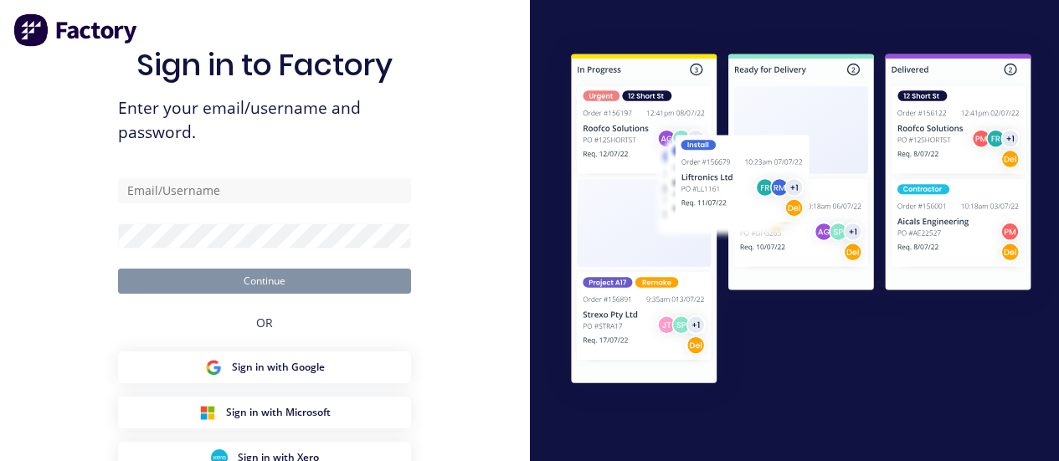 The width and height of the screenshot is (1059, 461). Describe the element at coordinates (208, 413) in the screenshot. I see `img: Microsoft Sign in` at that location.